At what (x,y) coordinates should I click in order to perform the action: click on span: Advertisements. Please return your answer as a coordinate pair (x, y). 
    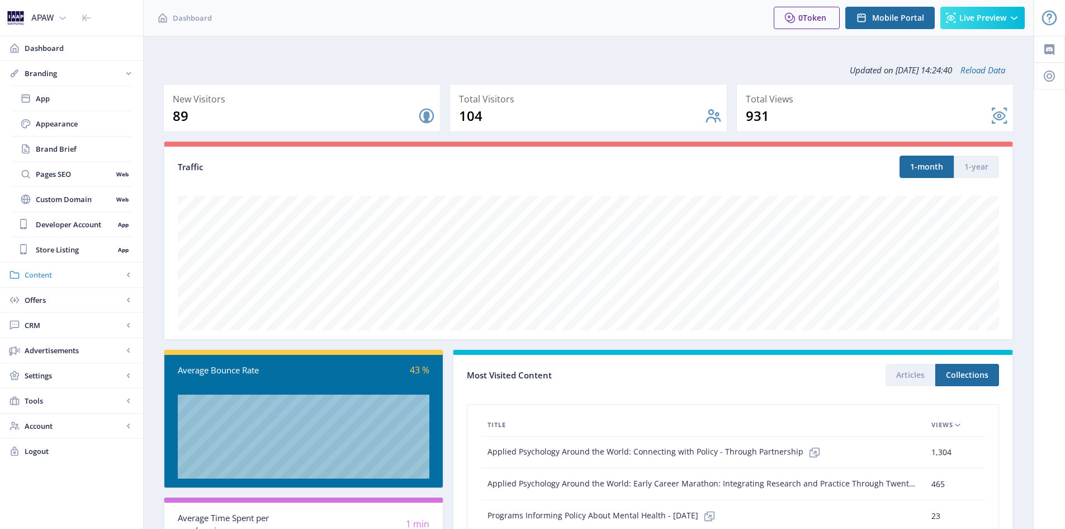
    Looking at the image, I should click on (74, 350).